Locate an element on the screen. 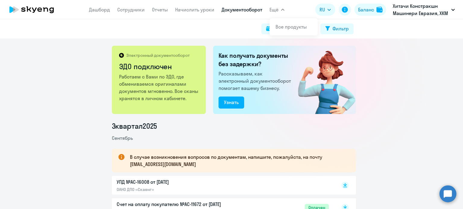 Image resolution: width=463 pixels, height=209 pixels. button: Ещё is located at coordinates (277, 10).